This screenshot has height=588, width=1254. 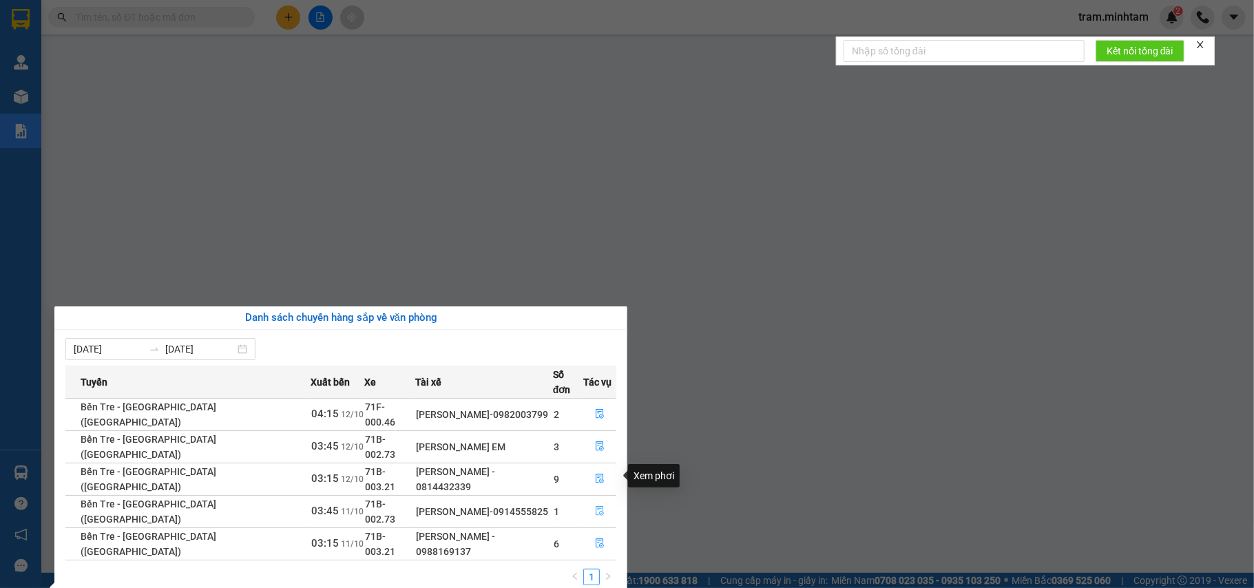 I want to click on input: Đến ngày, so click(x=200, y=349).